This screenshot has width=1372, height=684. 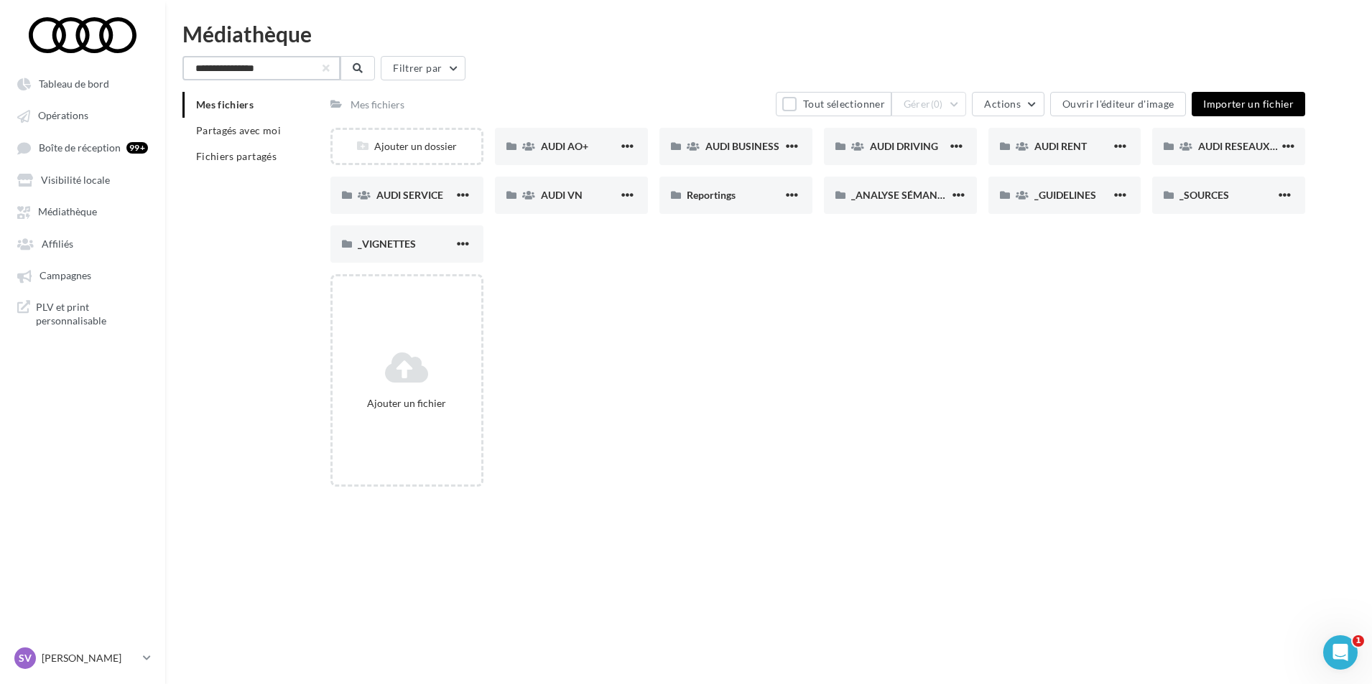 What do you see at coordinates (742, 146) in the screenshot?
I see `span: AUDI BUSINESS` at bounding box center [742, 146].